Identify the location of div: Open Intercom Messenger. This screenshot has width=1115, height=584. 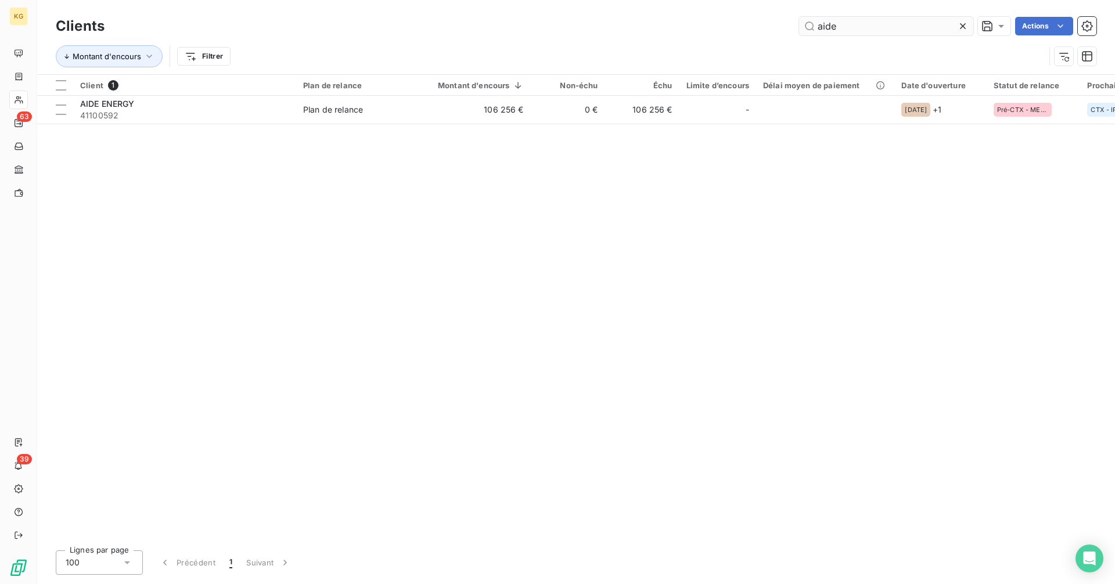
(1089, 559).